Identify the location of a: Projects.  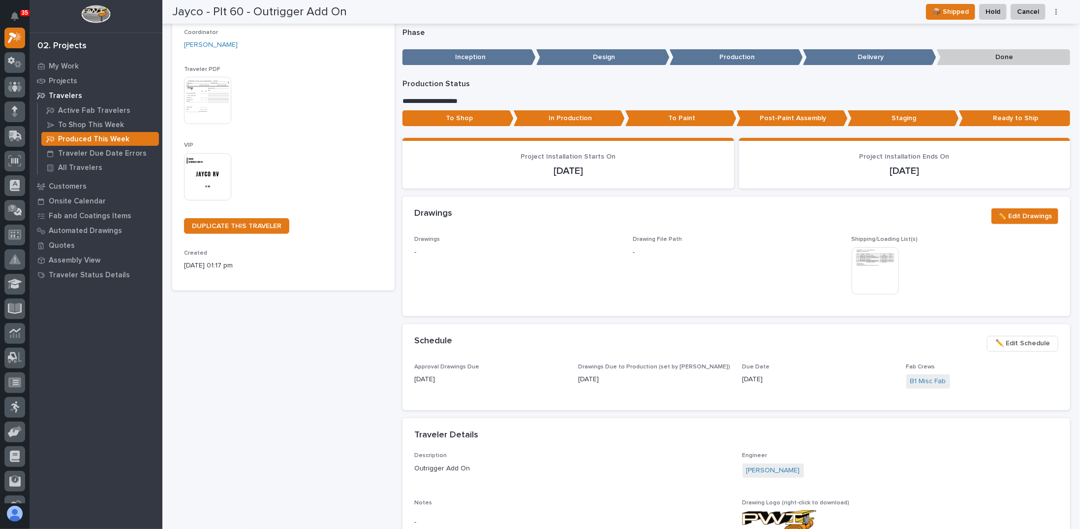
(96, 81).